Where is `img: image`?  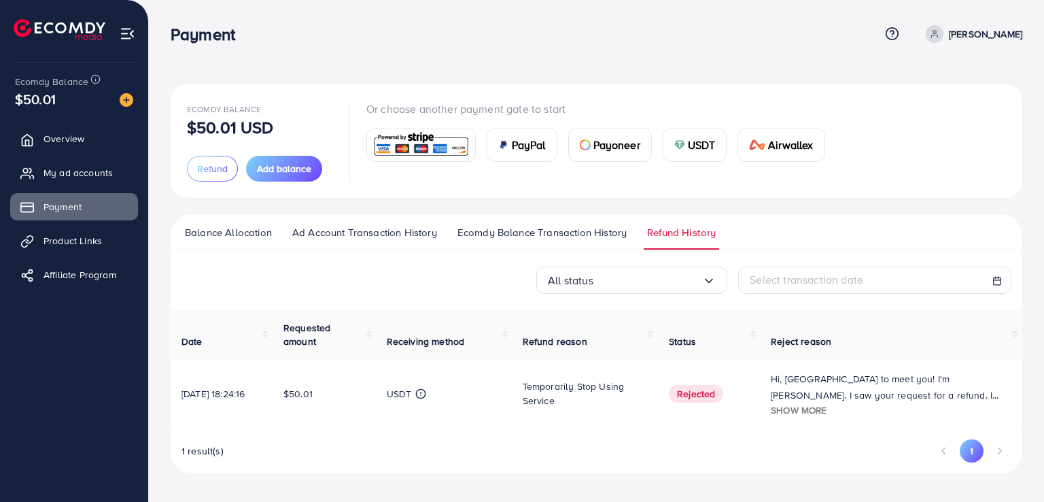
img: image is located at coordinates (126, 100).